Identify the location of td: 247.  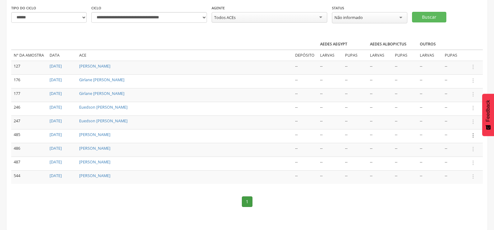
(29, 122).